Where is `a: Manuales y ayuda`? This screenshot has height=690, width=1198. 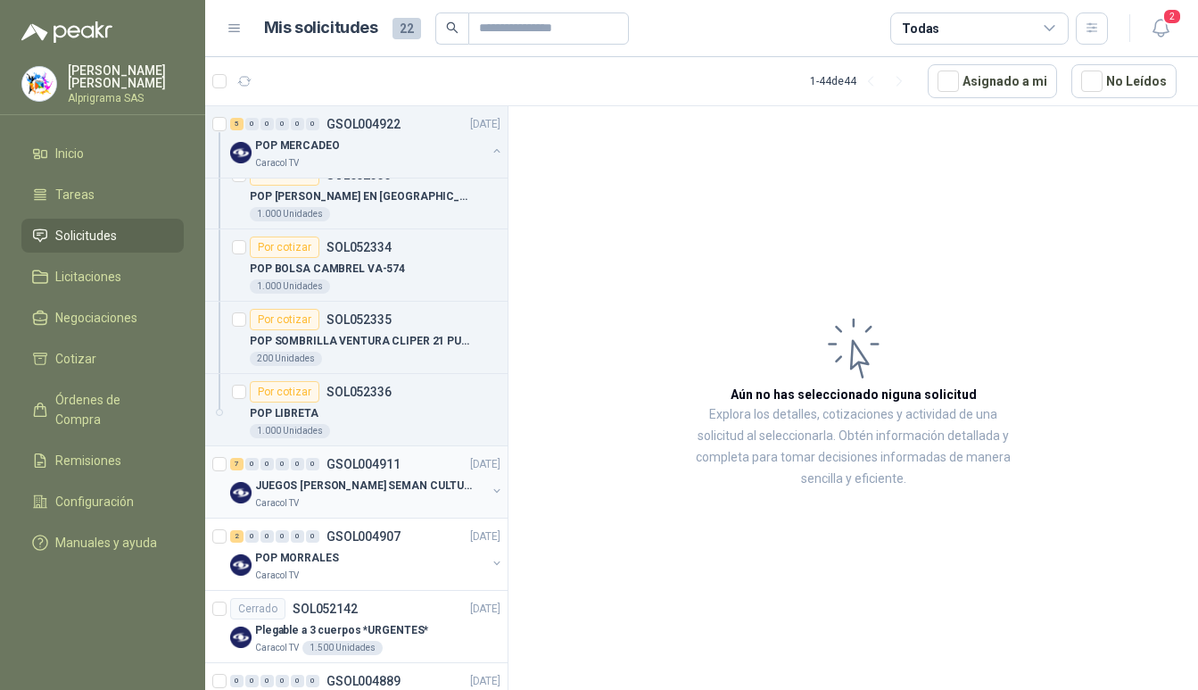
a: Manuales y ayuda is located at coordinates (103, 542).